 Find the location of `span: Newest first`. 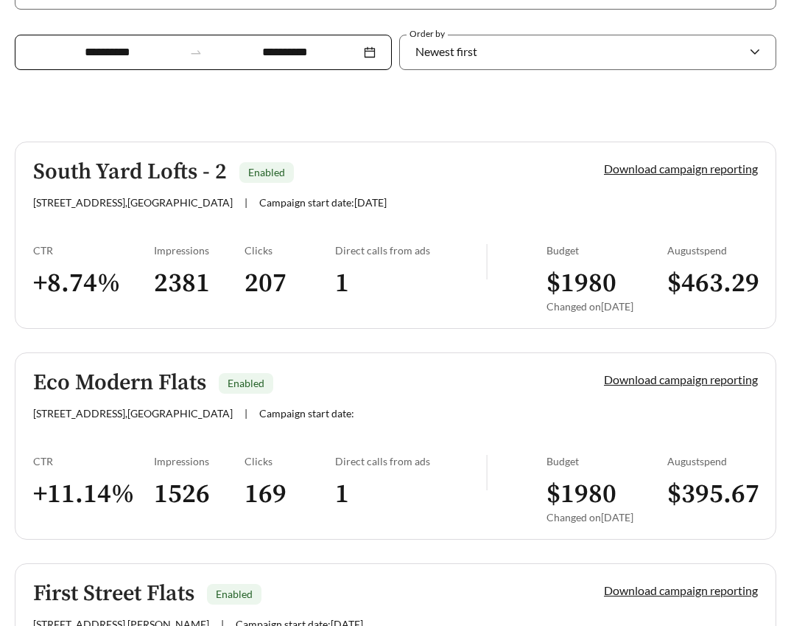

span: Newest first is located at coordinates (447, 51).